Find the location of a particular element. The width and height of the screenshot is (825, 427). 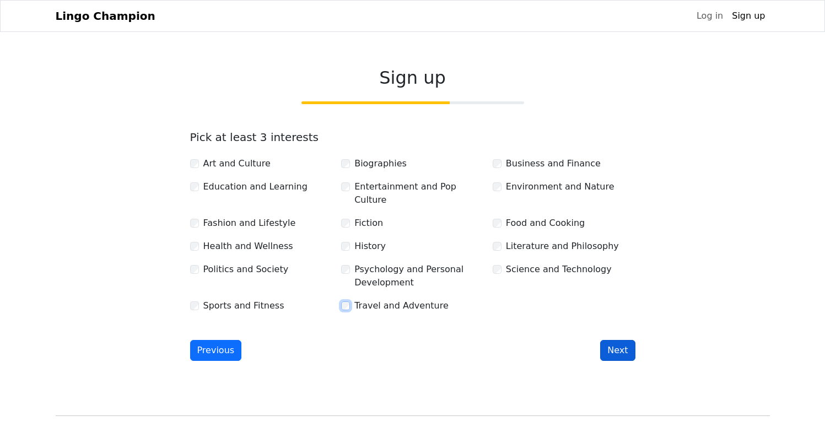

label: Fiction is located at coordinates (369, 223).